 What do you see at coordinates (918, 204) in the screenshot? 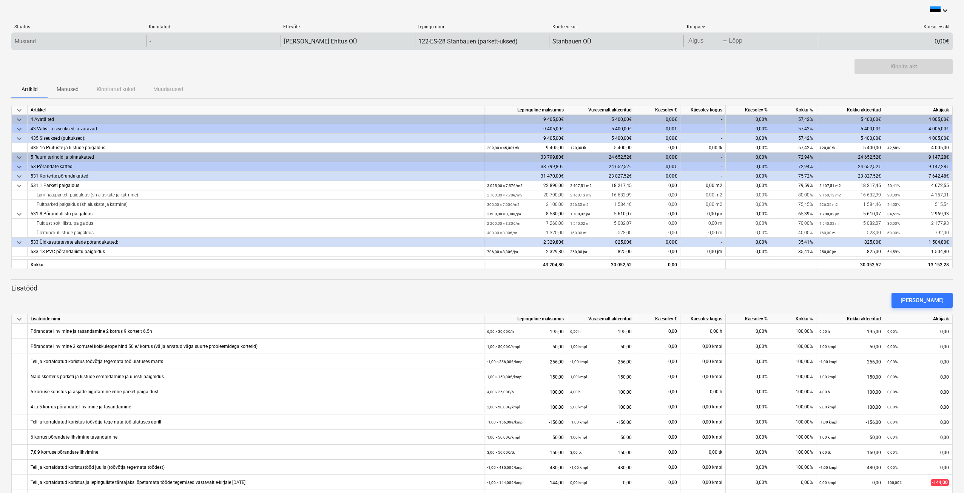
I see `div: 515,54` at bounding box center [918, 204].